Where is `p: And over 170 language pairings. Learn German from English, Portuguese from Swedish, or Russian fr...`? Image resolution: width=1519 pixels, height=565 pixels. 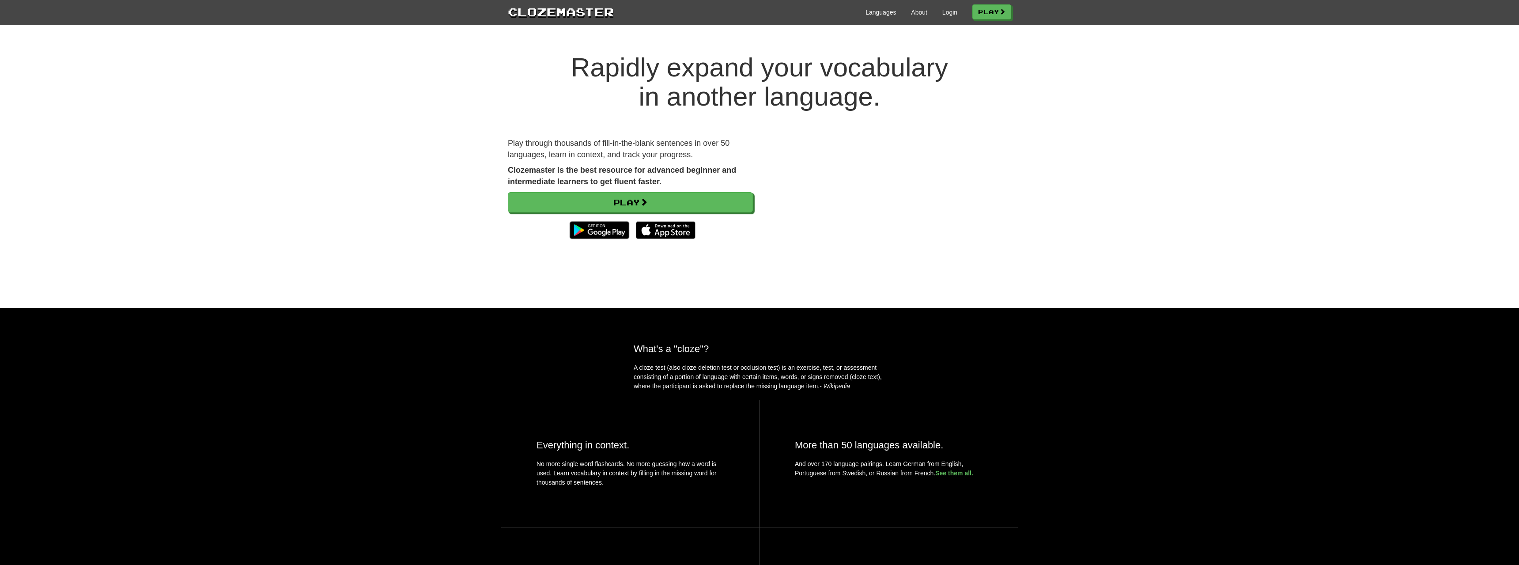 p: And over 170 language pairings. Learn German from English, Portuguese from Swedish, or Russian fr... is located at coordinates (888, 468).